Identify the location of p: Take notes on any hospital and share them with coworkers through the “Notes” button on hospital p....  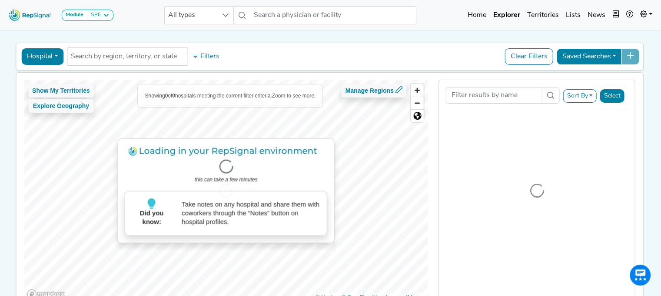
(251, 213).